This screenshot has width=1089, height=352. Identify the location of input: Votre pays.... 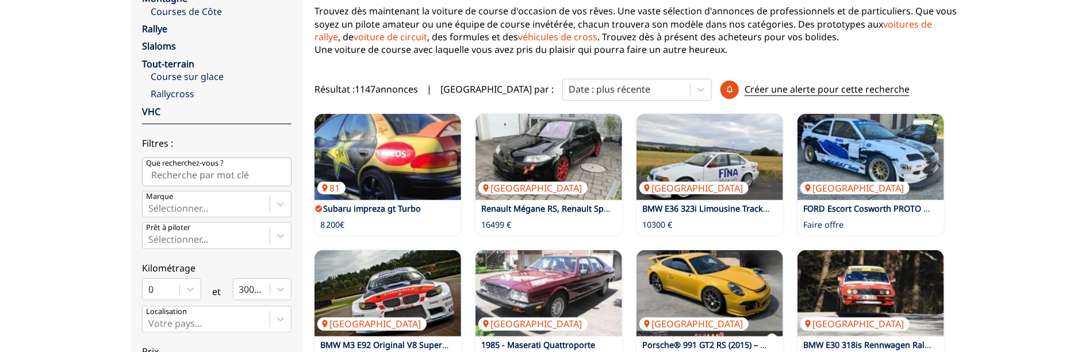
(150, 323).